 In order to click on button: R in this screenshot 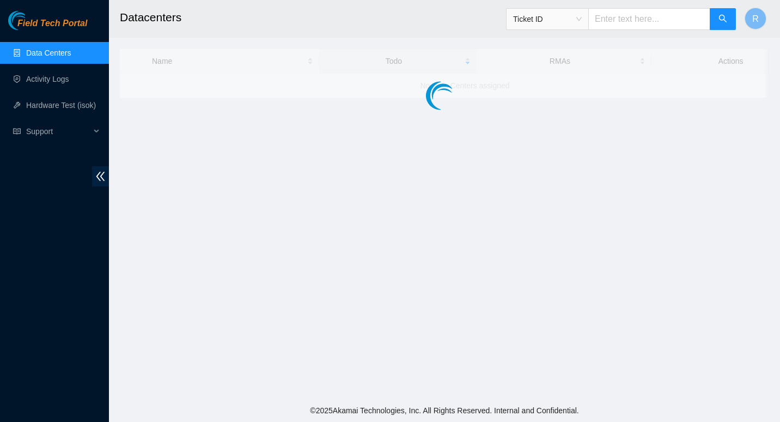, I will do `click(756, 19)`.